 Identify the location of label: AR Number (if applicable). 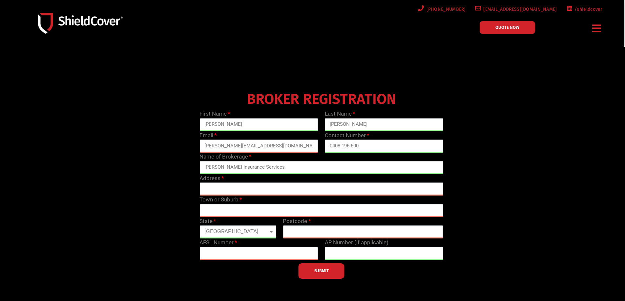
(356, 243).